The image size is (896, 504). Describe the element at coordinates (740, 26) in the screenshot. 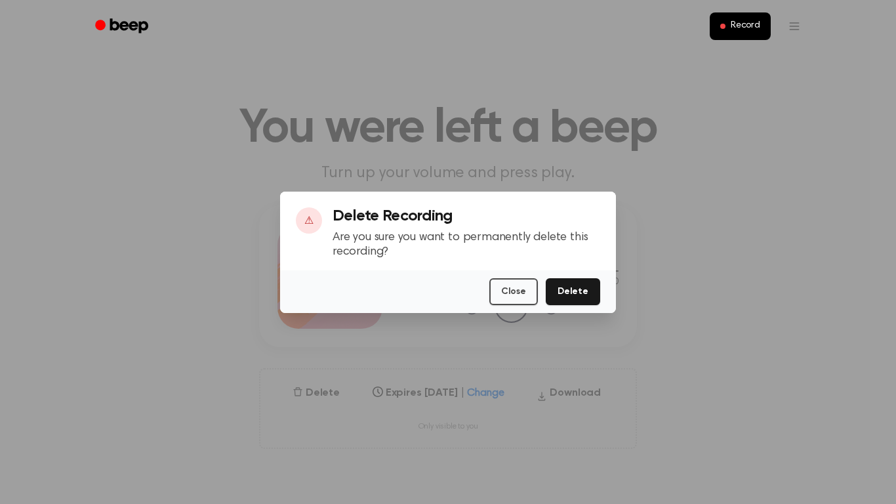

I see `button: Record` at that location.